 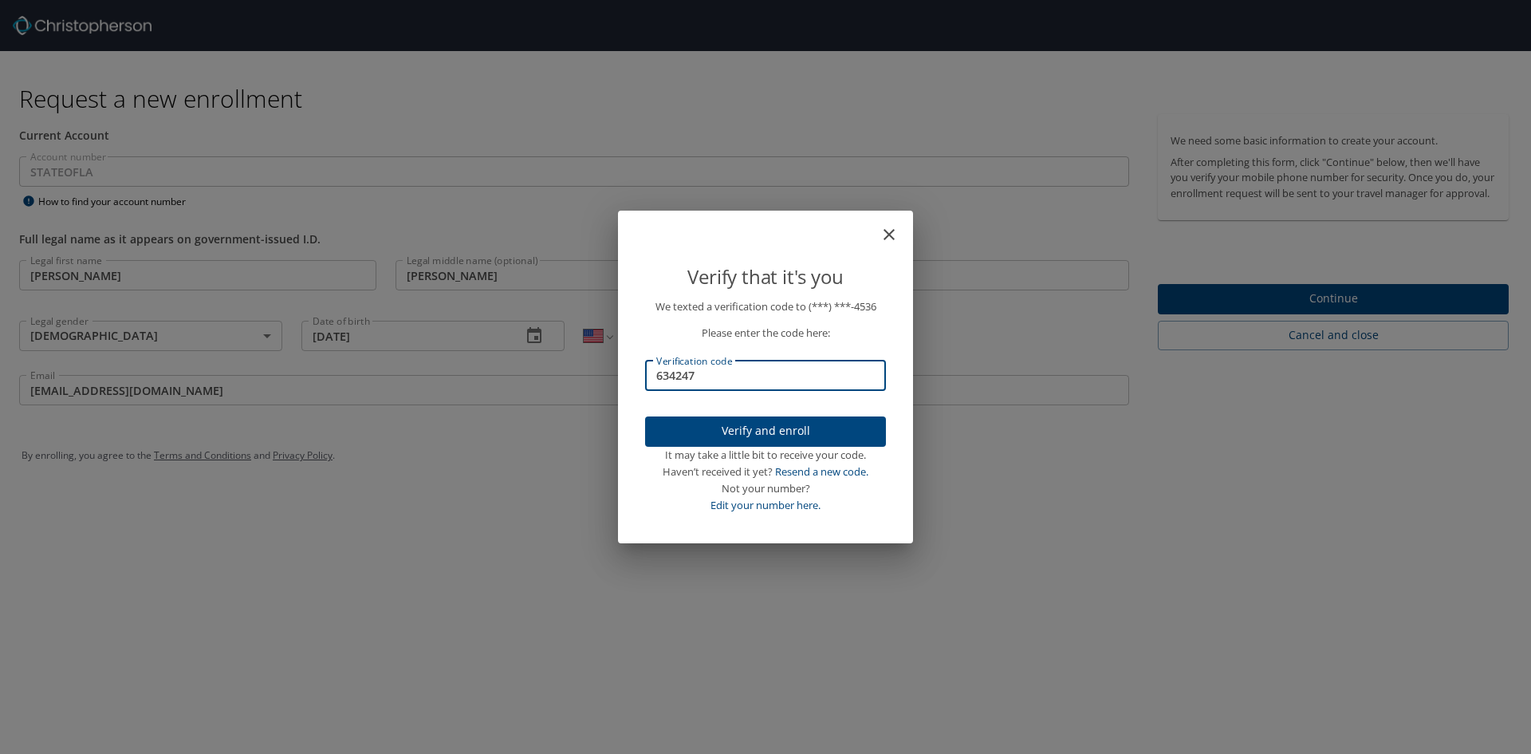 I want to click on div: It may take a little bit to receive your code., so click(x=766, y=455).